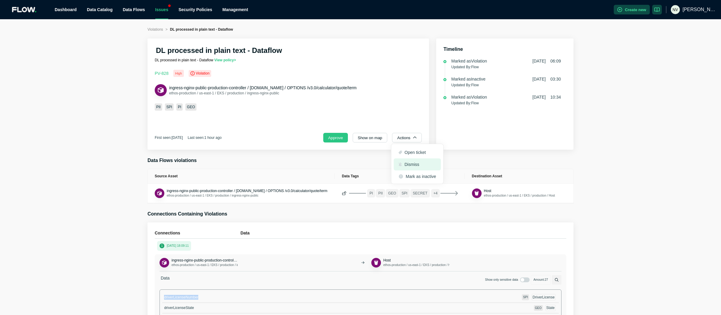 This screenshot has height=315, width=721. I want to click on span: Data Flows, so click(134, 10).